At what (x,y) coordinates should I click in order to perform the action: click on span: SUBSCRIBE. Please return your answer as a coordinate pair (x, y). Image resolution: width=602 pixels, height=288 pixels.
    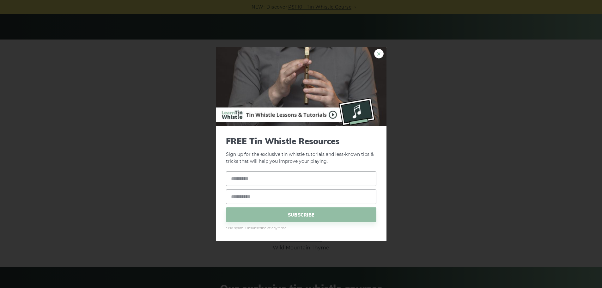
    Looking at the image, I should click on (301, 215).